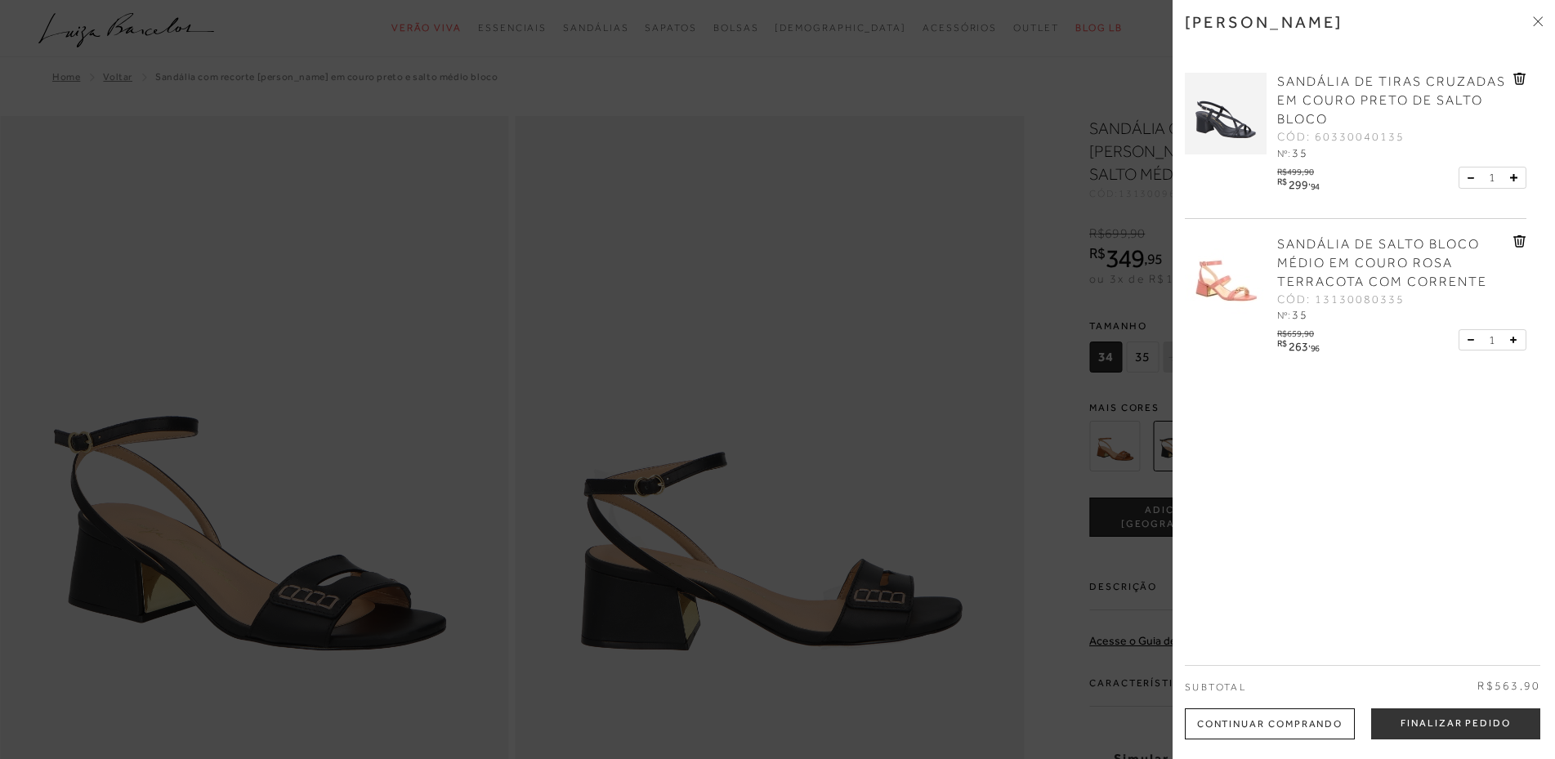 This screenshot has width=1555, height=759. Describe the element at coordinates (1226, 114) in the screenshot. I see `img: SANDÁLIA DE TIRAS CRUZADAS EM COURO PRETO DE SALTO BLOCO` at that location.